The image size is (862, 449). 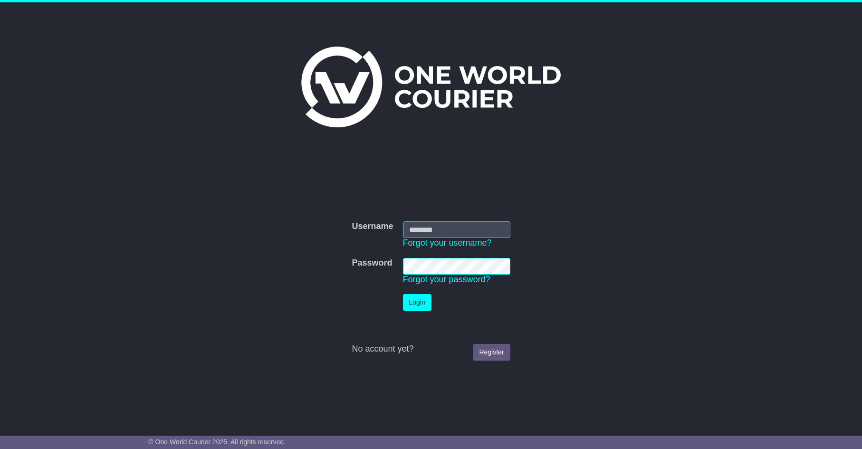 I want to click on a: Forgot your username?, so click(x=447, y=243).